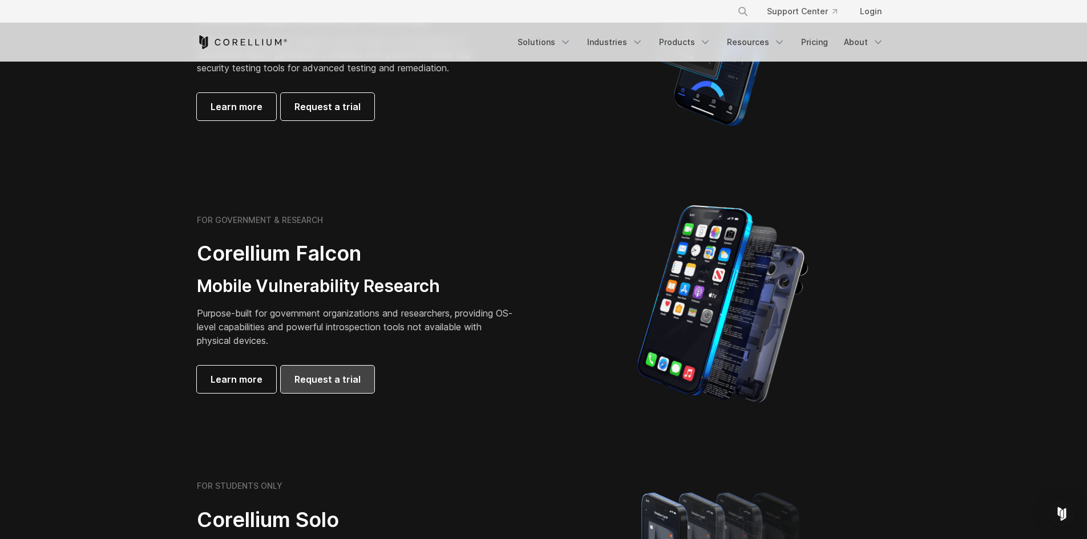  Describe the element at coordinates (615, 42) in the screenshot. I see `a: Industries` at that location.